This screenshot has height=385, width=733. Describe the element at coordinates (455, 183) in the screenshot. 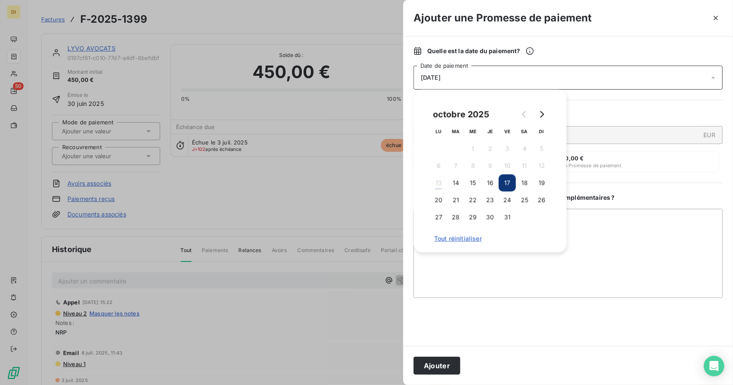

I see `button: 14` at that location.